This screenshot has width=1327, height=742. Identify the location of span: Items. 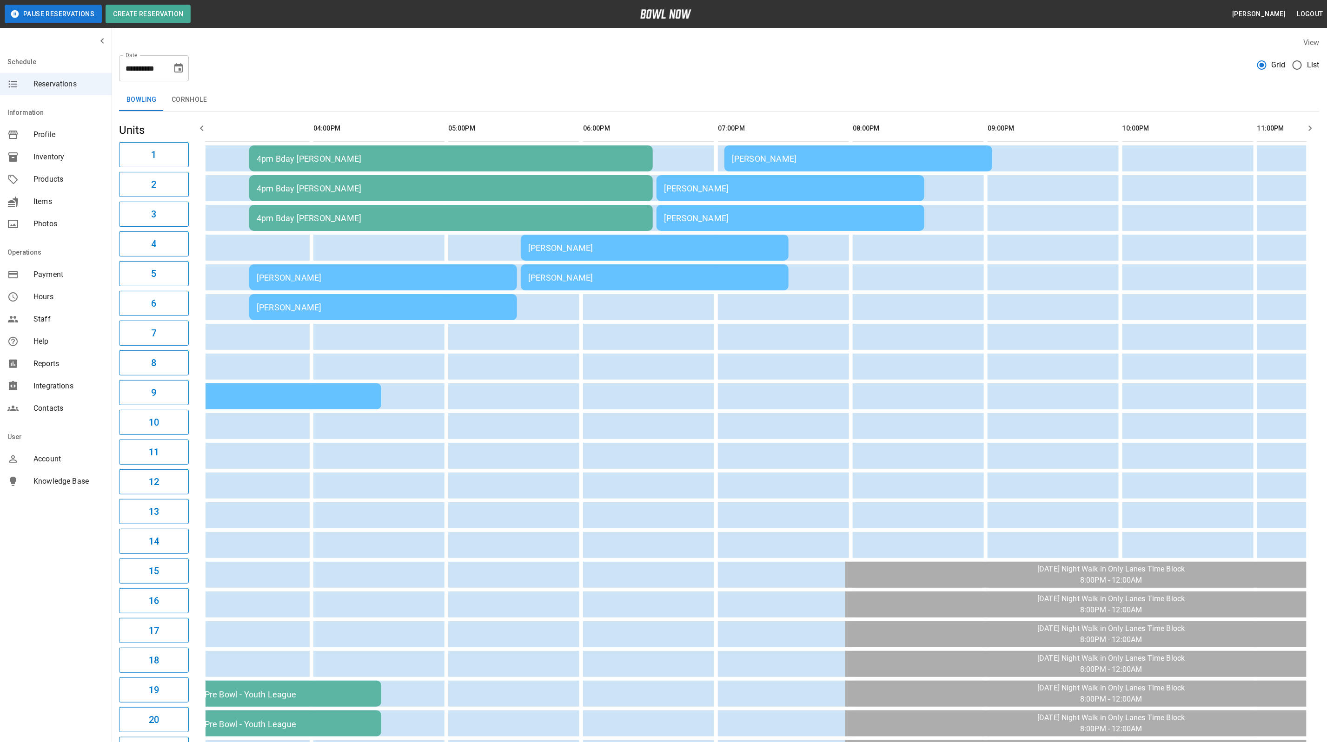
(69, 202).